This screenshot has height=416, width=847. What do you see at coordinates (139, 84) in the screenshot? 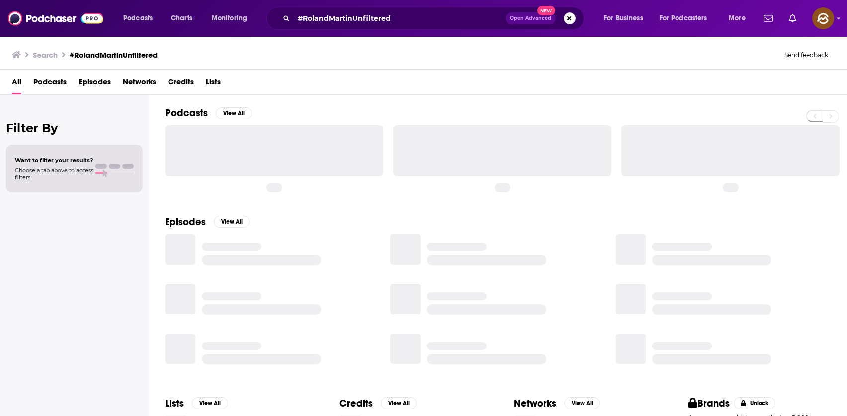
I see `span: Networks` at bounding box center [139, 84].